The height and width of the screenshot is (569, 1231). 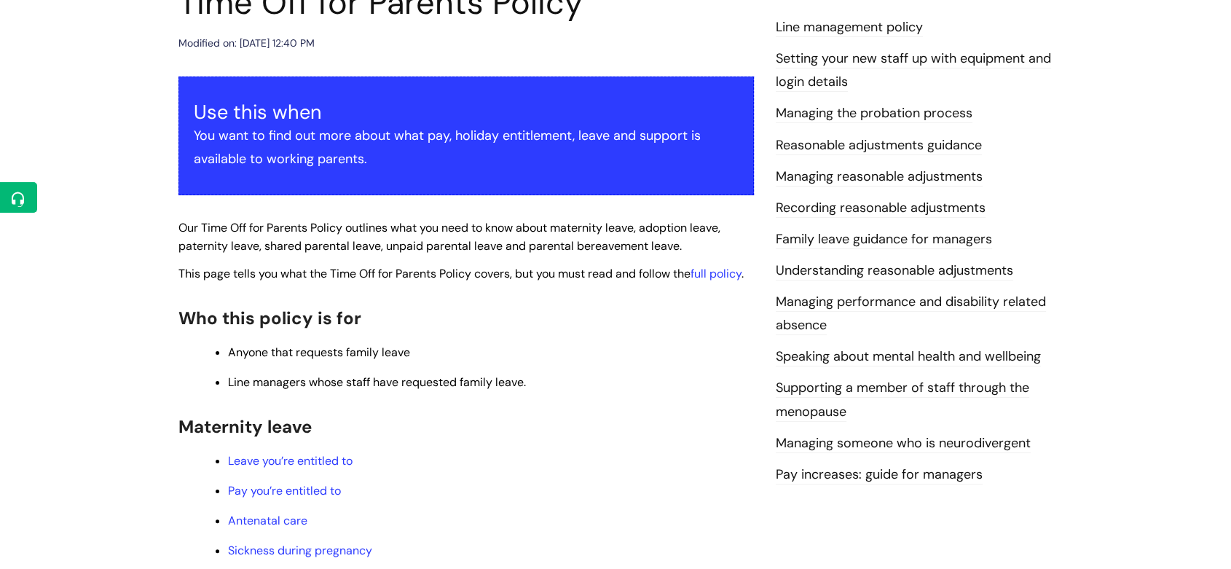 I want to click on span: Who this policy is for, so click(x=269, y=318).